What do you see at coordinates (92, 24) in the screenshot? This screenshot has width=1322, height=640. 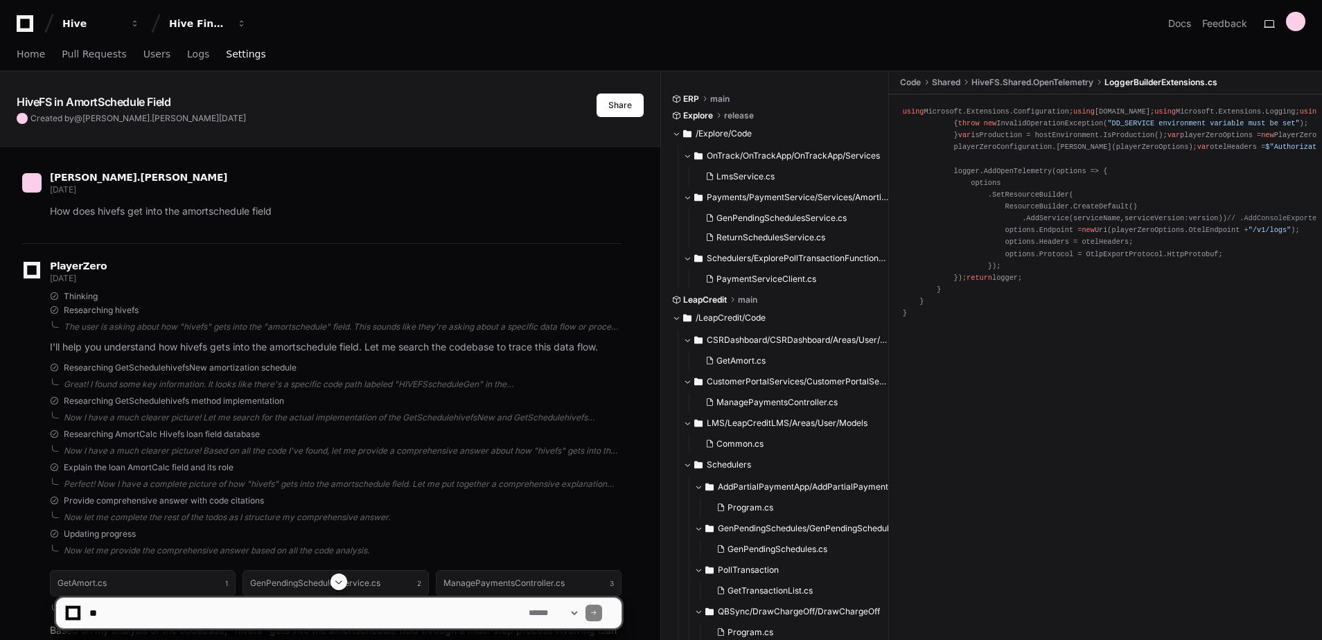 I see `div: Hive` at bounding box center [92, 24].